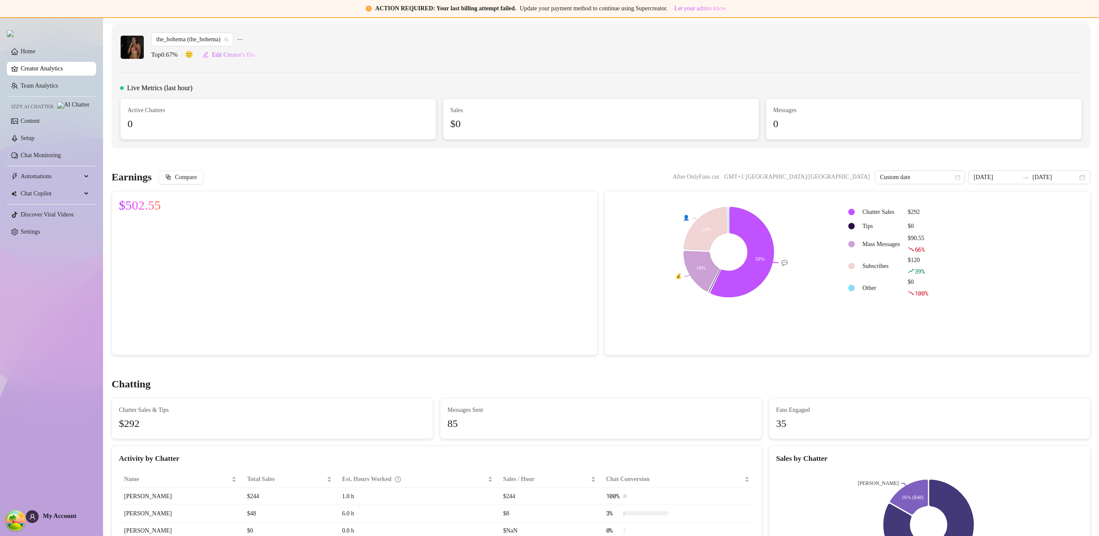 Image resolution: width=1099 pixels, height=536 pixels. I want to click on span: team, so click(226, 39).